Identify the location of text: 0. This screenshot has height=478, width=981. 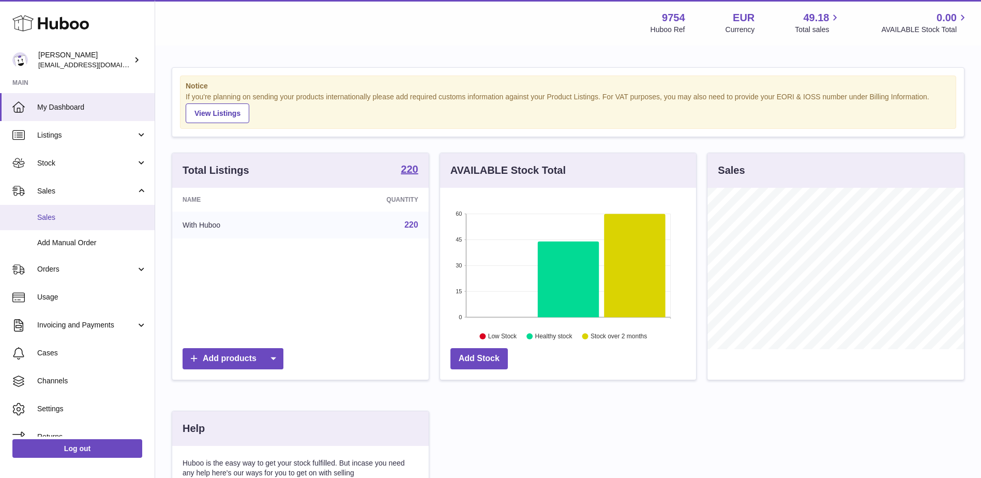
(460, 317).